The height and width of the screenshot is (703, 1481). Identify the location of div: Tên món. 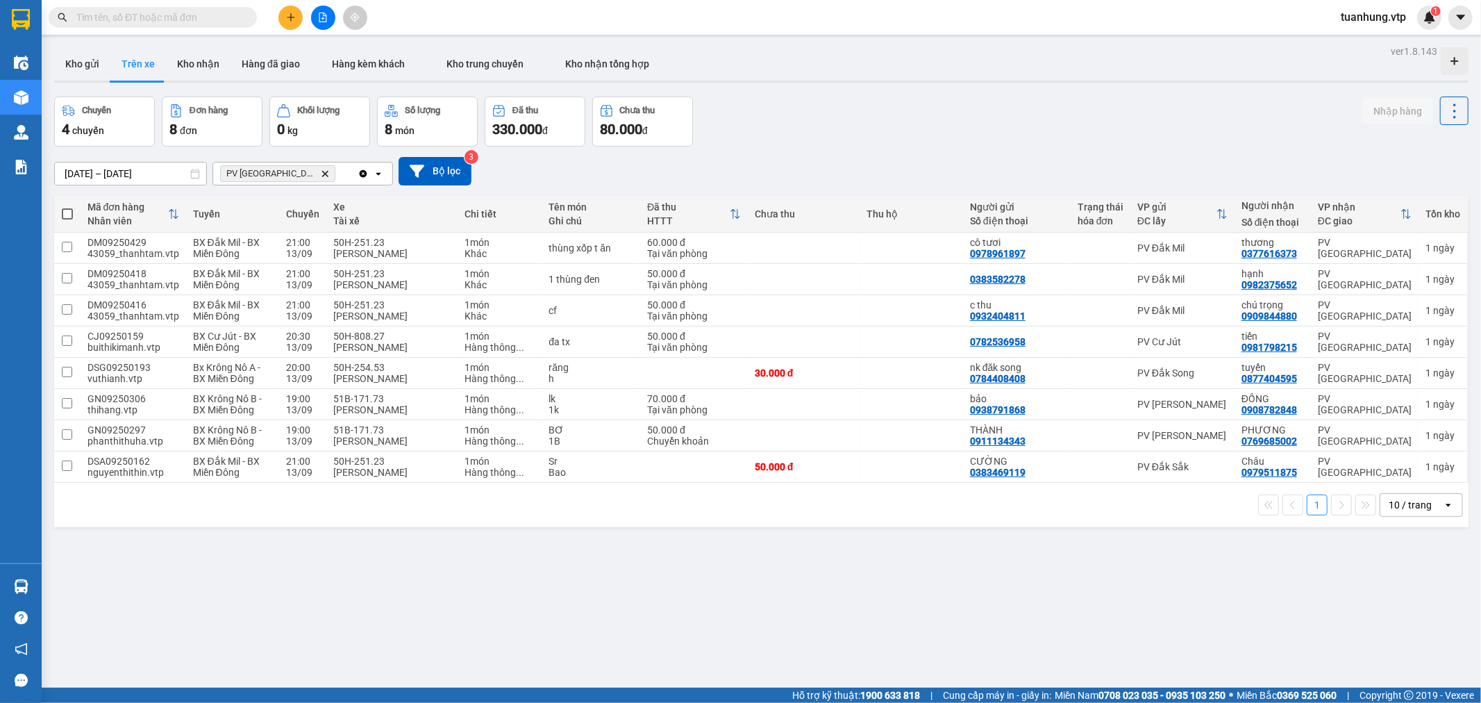
(591, 207).